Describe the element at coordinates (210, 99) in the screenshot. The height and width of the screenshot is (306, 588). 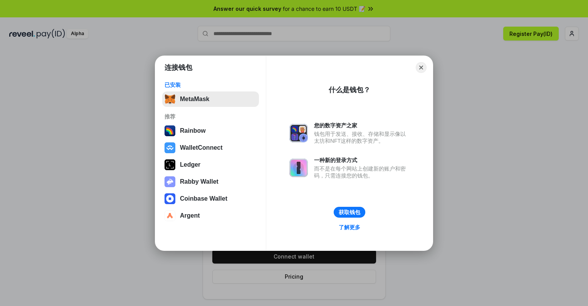
I see `button: MetaMask` at that location.